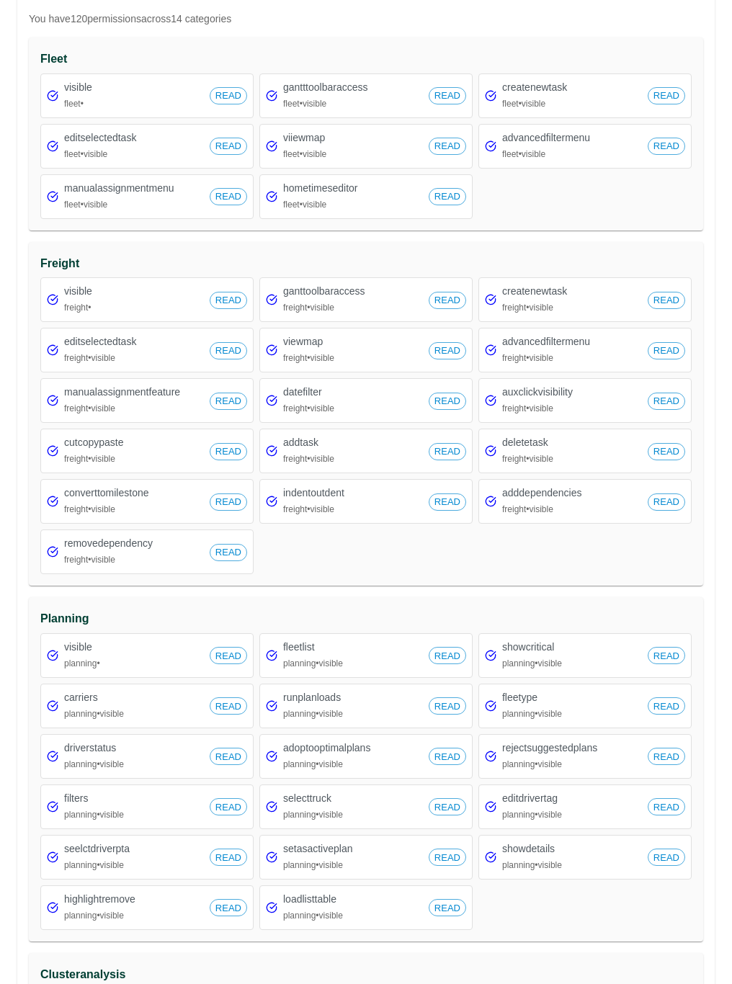 The width and height of the screenshot is (732, 984). What do you see at coordinates (353, 392) in the screenshot?
I see `p: datefilter` at bounding box center [353, 392].